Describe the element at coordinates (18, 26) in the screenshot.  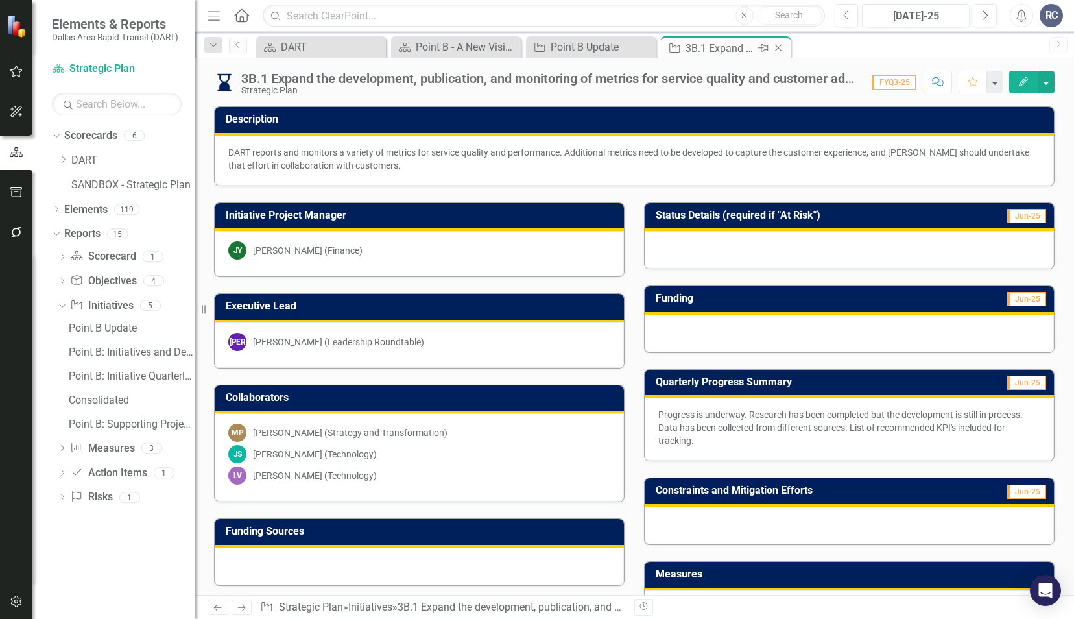
I see `img: ClearPoint Strategy` at that location.